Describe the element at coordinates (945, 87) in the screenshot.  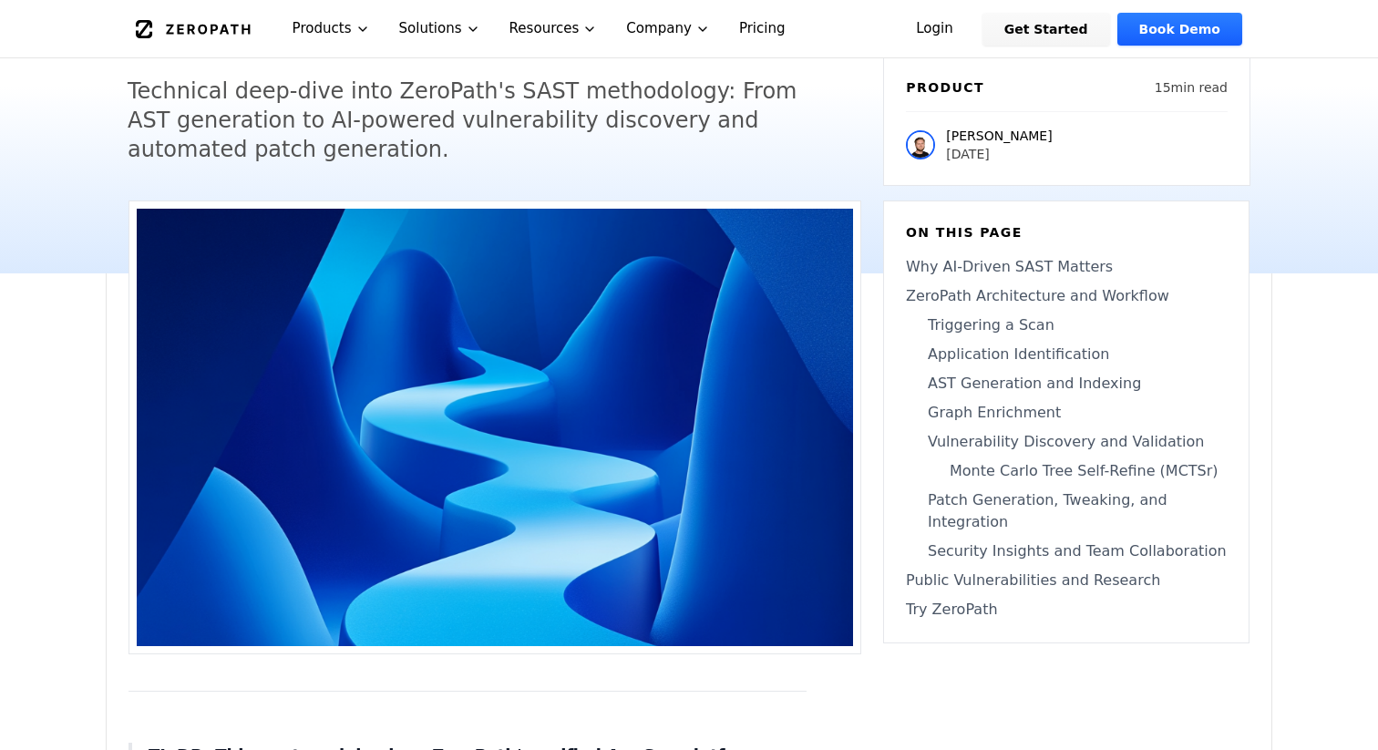
I see `h6: Product` at that location.